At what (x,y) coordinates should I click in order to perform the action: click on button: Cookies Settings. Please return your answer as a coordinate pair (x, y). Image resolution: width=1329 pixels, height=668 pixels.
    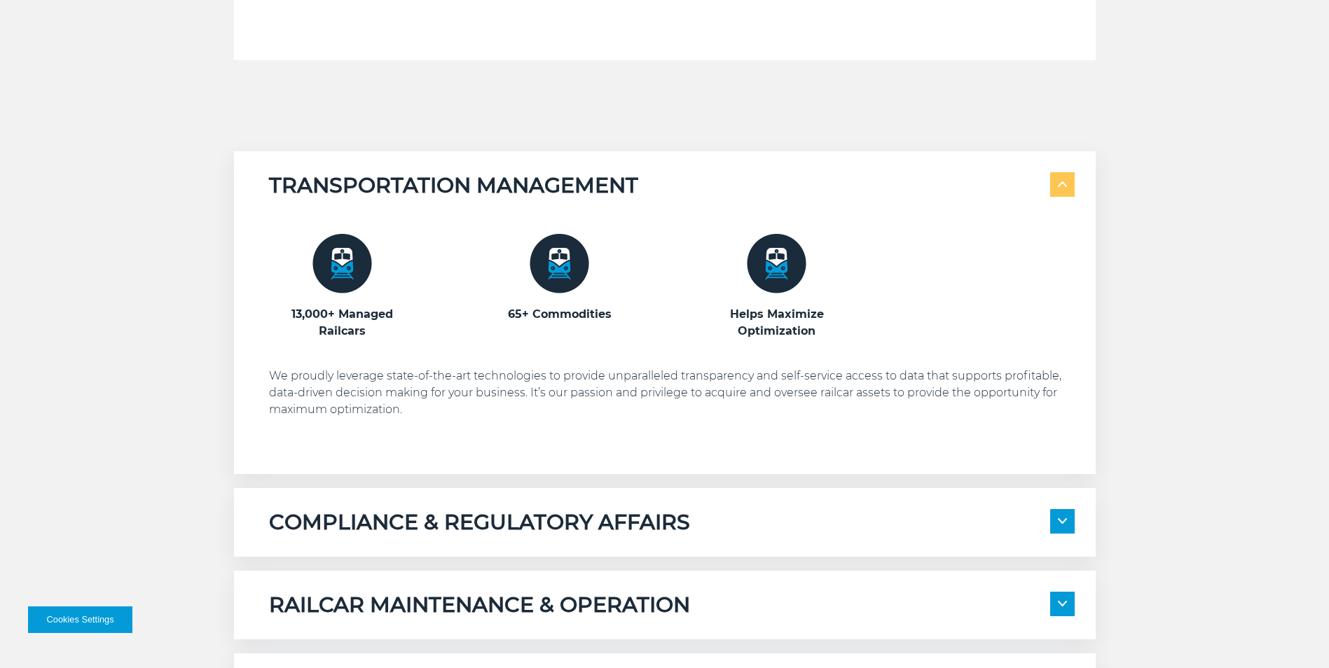
    Looking at the image, I should click on (80, 620).